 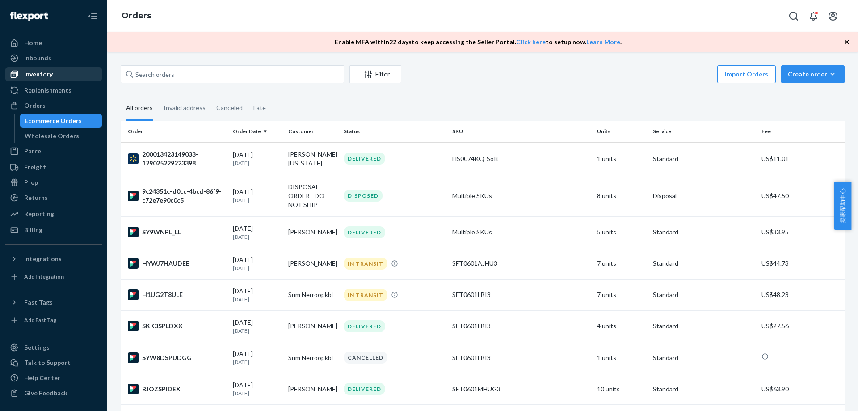 I want to click on div: 200013423149033-129025229223398, so click(x=177, y=159).